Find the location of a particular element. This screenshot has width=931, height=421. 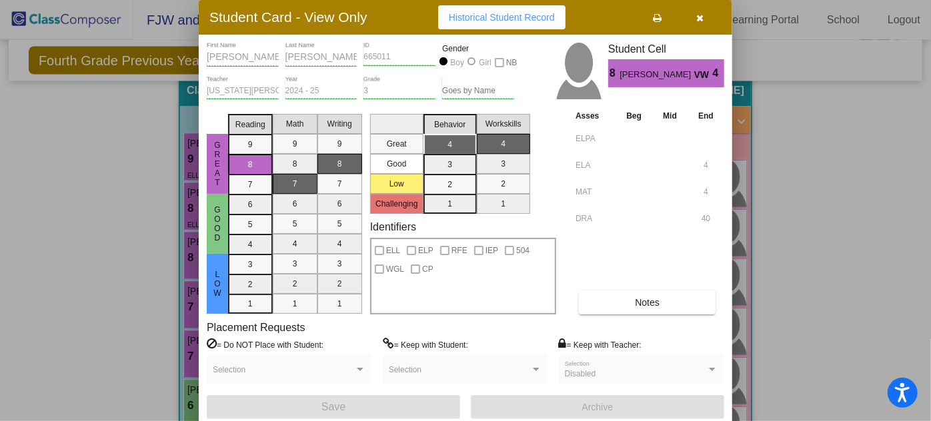

span: Good is located at coordinates (217, 224).